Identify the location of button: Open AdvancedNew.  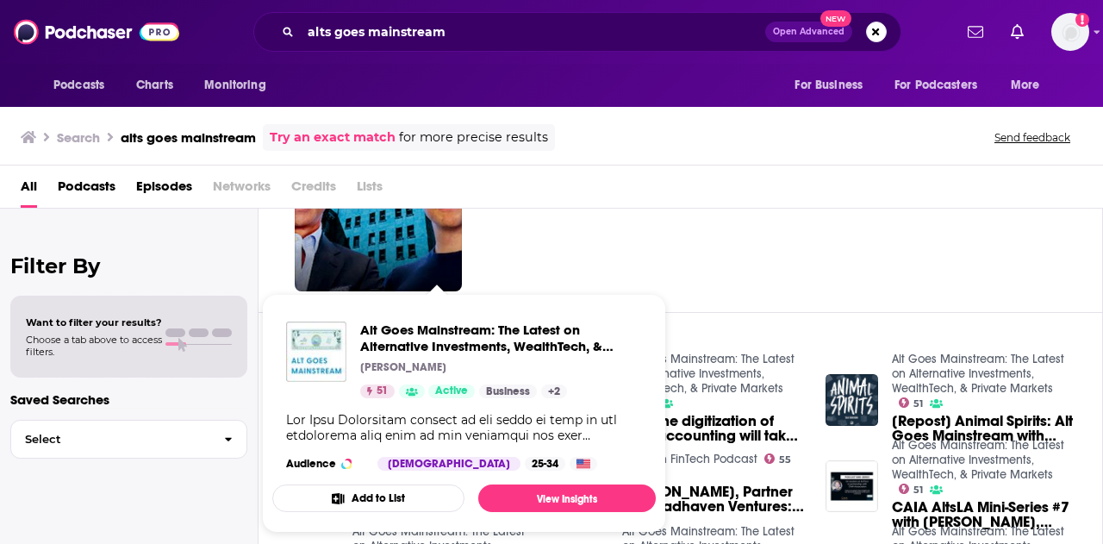
(808, 32).